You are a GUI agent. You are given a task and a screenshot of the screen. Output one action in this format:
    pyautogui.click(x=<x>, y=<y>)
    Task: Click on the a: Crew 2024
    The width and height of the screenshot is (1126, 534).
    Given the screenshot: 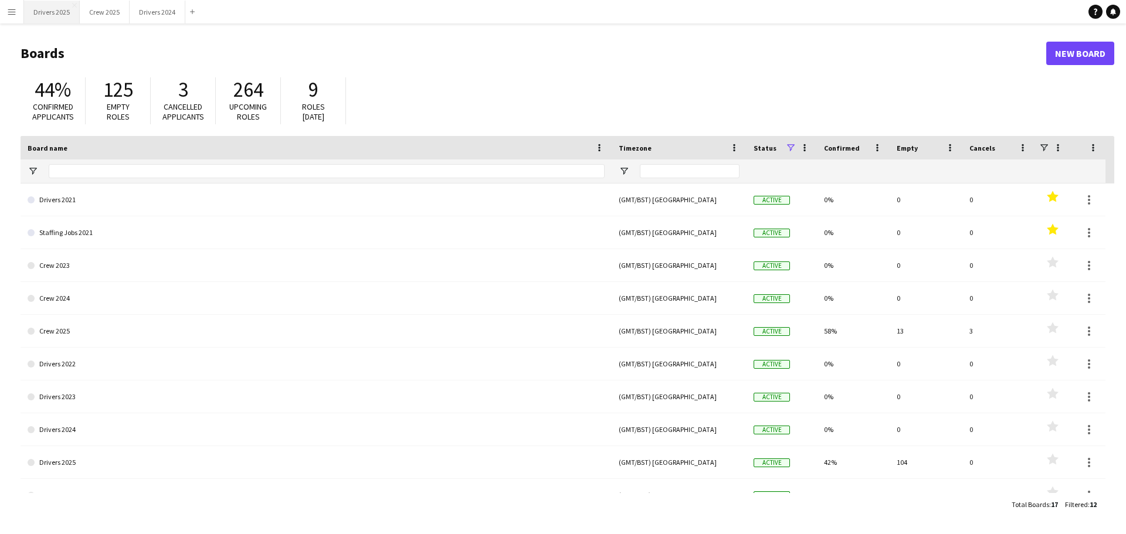 What is the action you would take?
    pyautogui.click(x=316, y=298)
    